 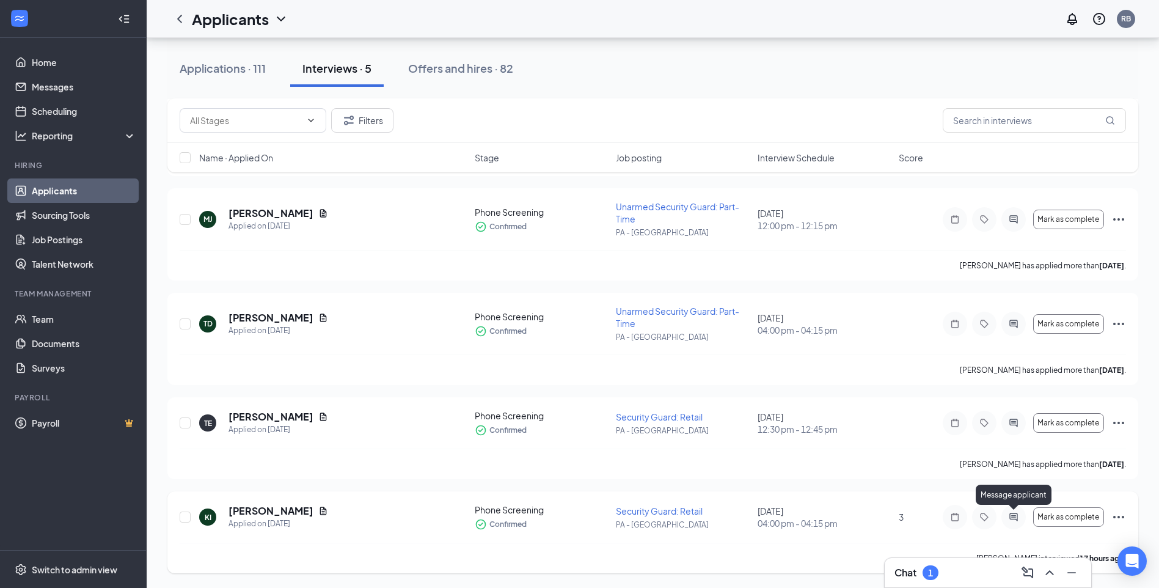 I want to click on a: Talent Network, so click(x=84, y=264).